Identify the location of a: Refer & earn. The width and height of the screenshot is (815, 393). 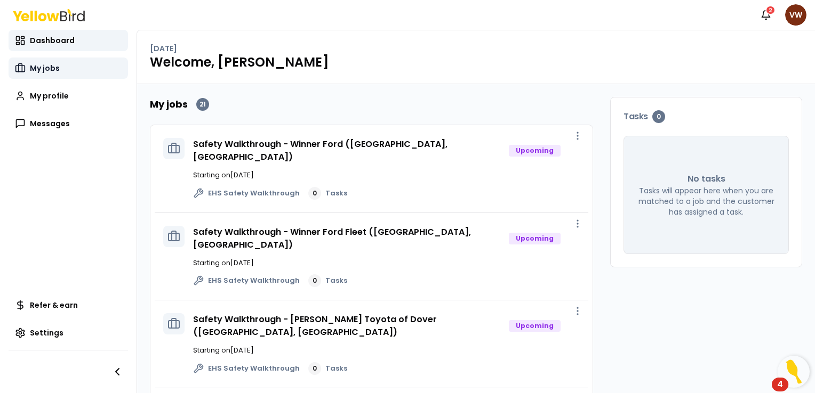
(68, 305).